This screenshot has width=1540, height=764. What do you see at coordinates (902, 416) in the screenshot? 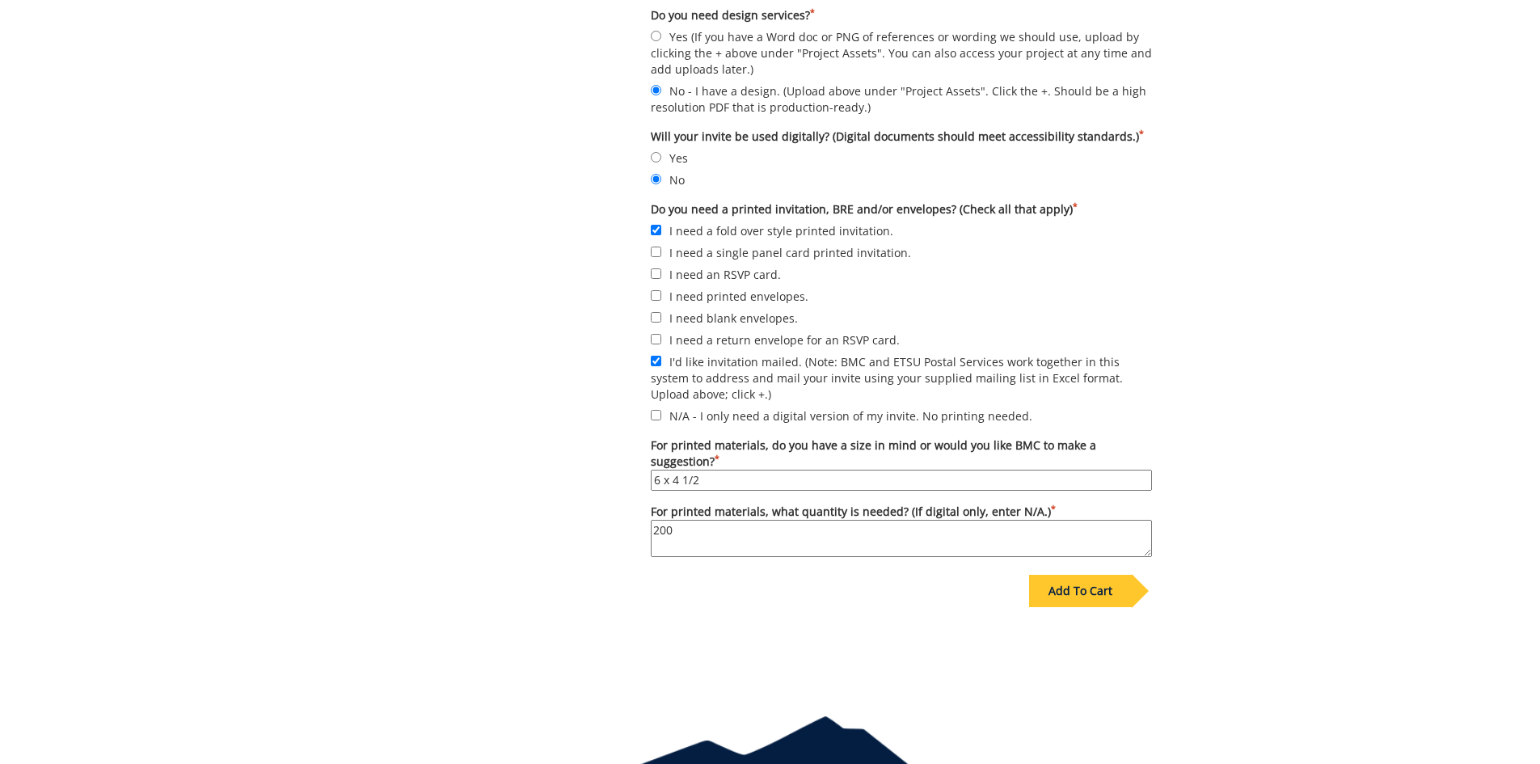
I see `label: N/A - I only need a digital version of my invite. No printing needed.` at bounding box center [902, 416].